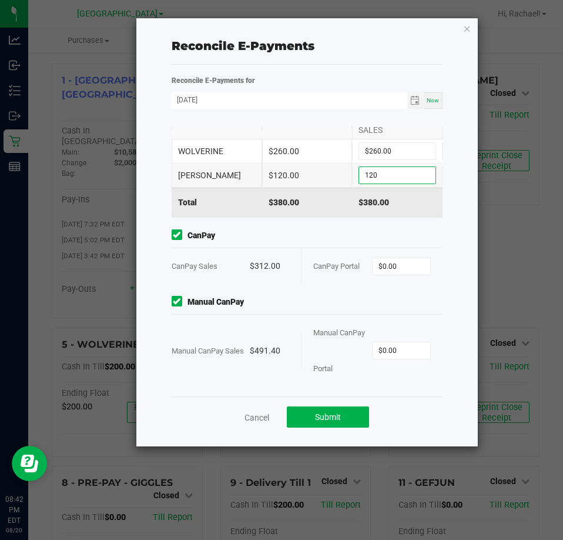  What do you see at coordinates (201, 235) in the screenshot?
I see `strong: CanPay` at bounding box center [201, 235].